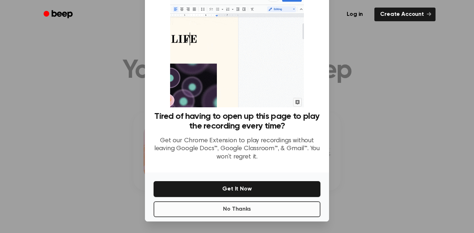 This screenshot has height=233, width=474. What do you see at coordinates (237, 189) in the screenshot?
I see `button: Get It Now` at bounding box center [237, 189].